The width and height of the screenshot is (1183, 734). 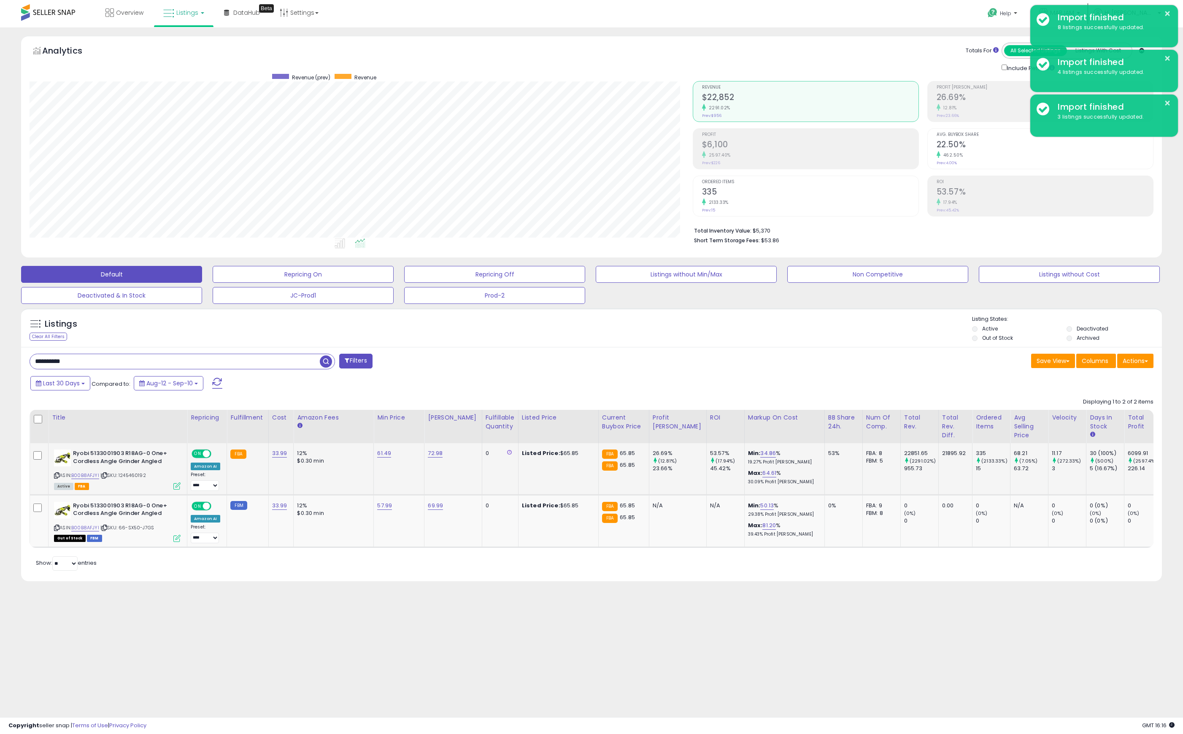 I want to click on button: Listings without Cost, so click(x=1069, y=274).